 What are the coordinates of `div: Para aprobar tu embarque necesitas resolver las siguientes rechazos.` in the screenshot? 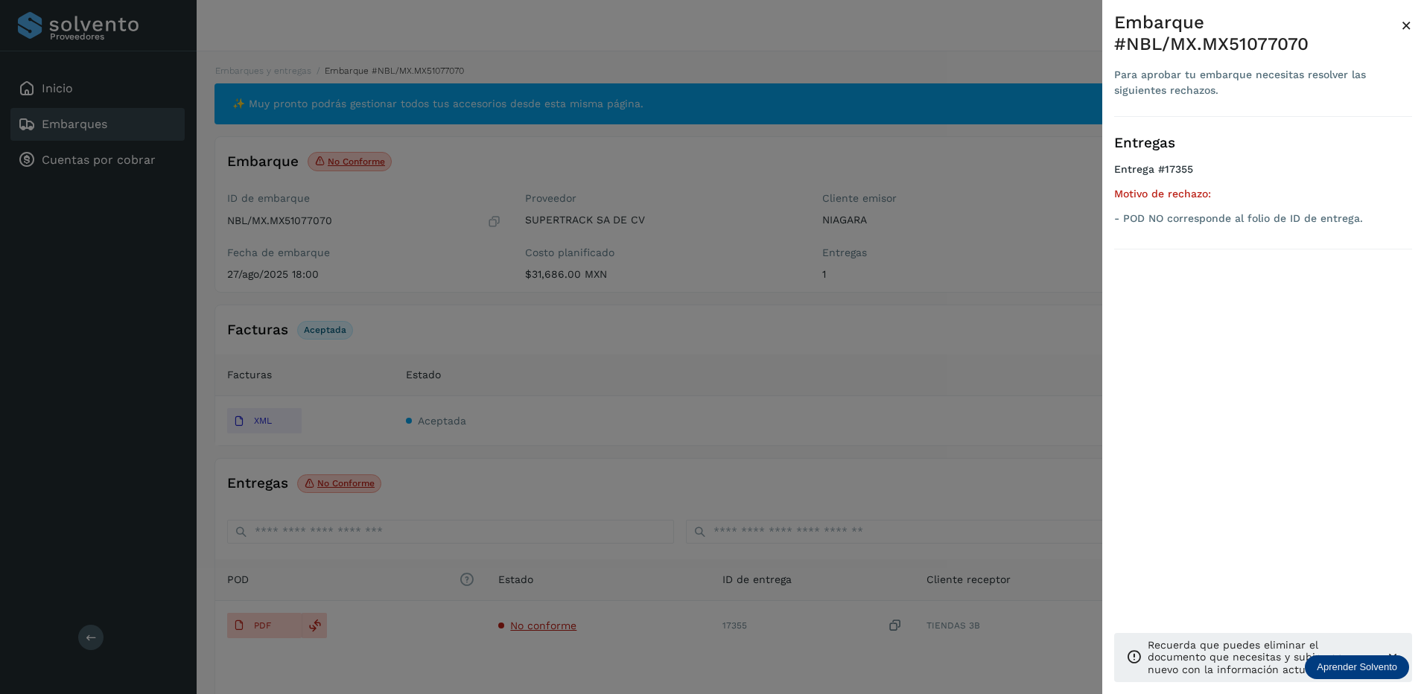 It's located at (1257, 83).